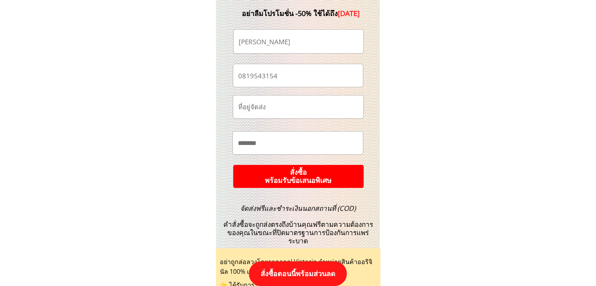 This screenshot has width=596, height=286. I want to click on div: อย่าถูกล่อลวงโดยราคาถูก! Vistorin จำหน่ายสินค้าออริจินัล 100% เท่านั้น, so click(298, 267).